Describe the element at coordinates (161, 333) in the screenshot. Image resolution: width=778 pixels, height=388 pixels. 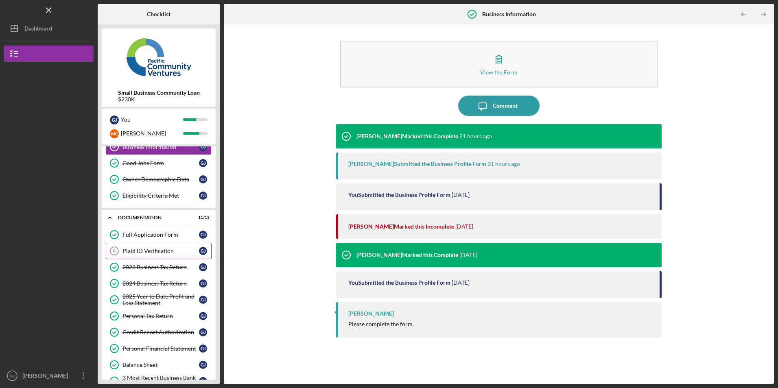
I see `div: Credit Report Authorization` at that location.